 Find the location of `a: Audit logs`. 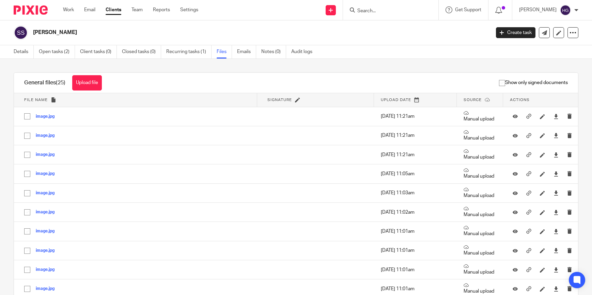

a: Audit logs is located at coordinates (304, 52).